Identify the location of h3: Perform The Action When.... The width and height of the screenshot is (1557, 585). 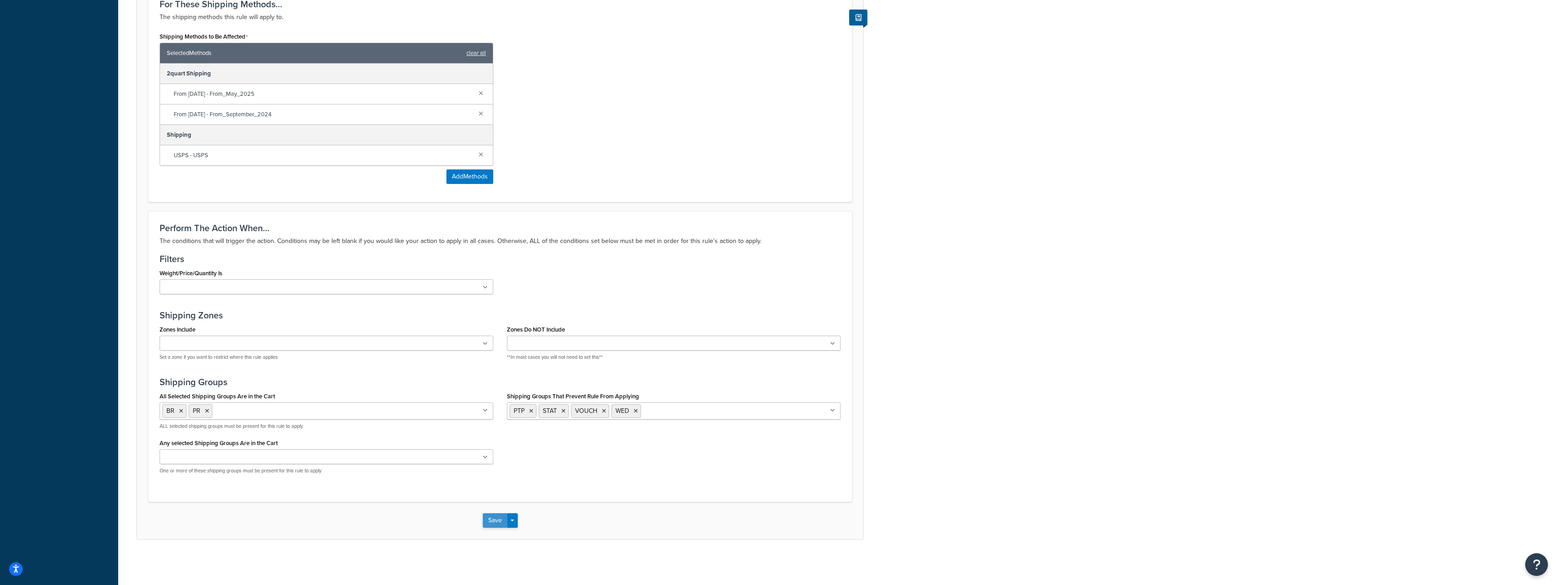
(500, 228).